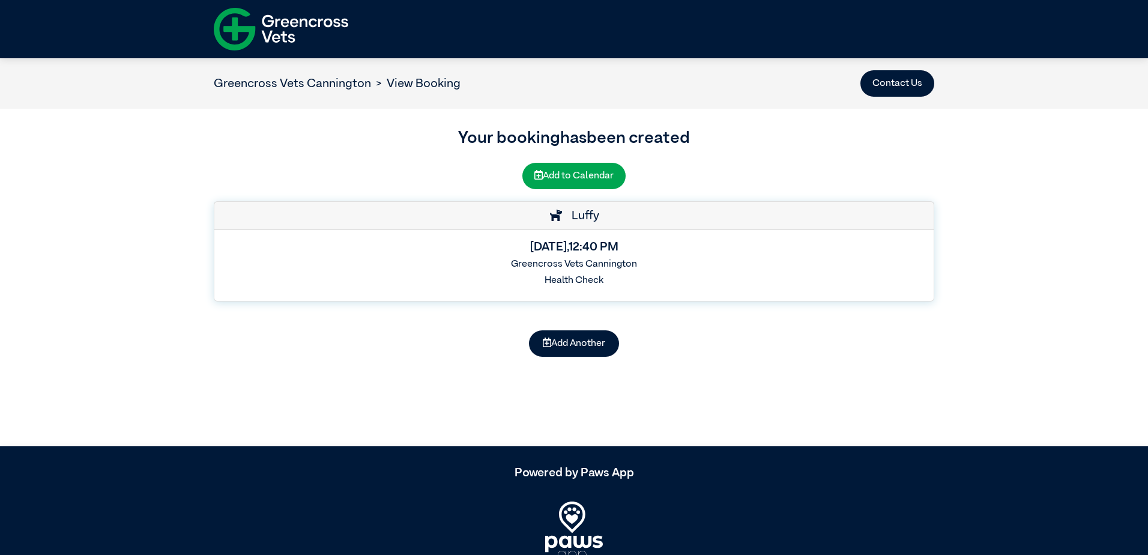 This screenshot has width=1148, height=555. Describe the element at coordinates (281, 29) in the screenshot. I see `img: f-logo` at that location.